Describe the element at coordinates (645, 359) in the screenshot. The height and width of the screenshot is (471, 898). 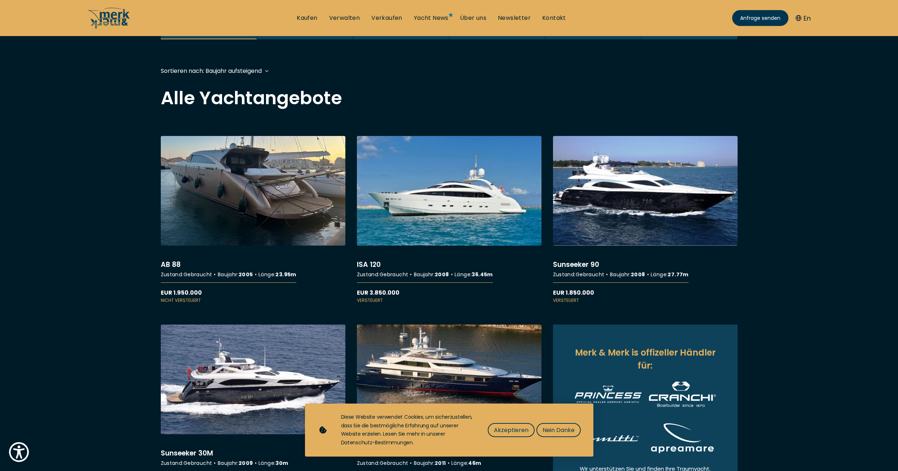
I see `h2: Merk & Merk is offizeller Händler für:` at that location.